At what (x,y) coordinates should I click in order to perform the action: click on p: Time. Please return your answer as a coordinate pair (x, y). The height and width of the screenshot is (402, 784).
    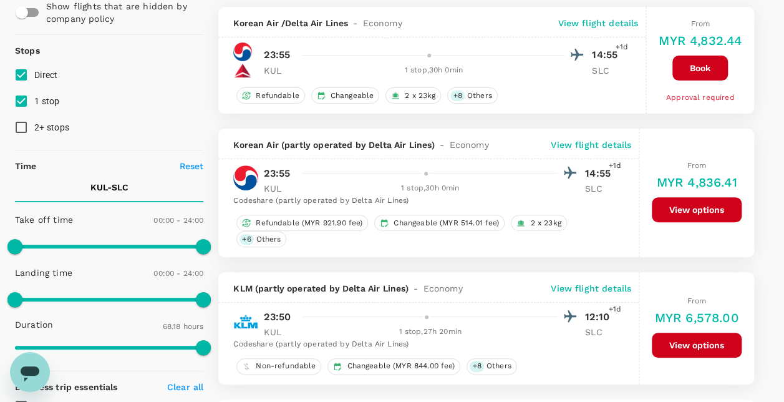
    Looking at the image, I should click on (26, 166).